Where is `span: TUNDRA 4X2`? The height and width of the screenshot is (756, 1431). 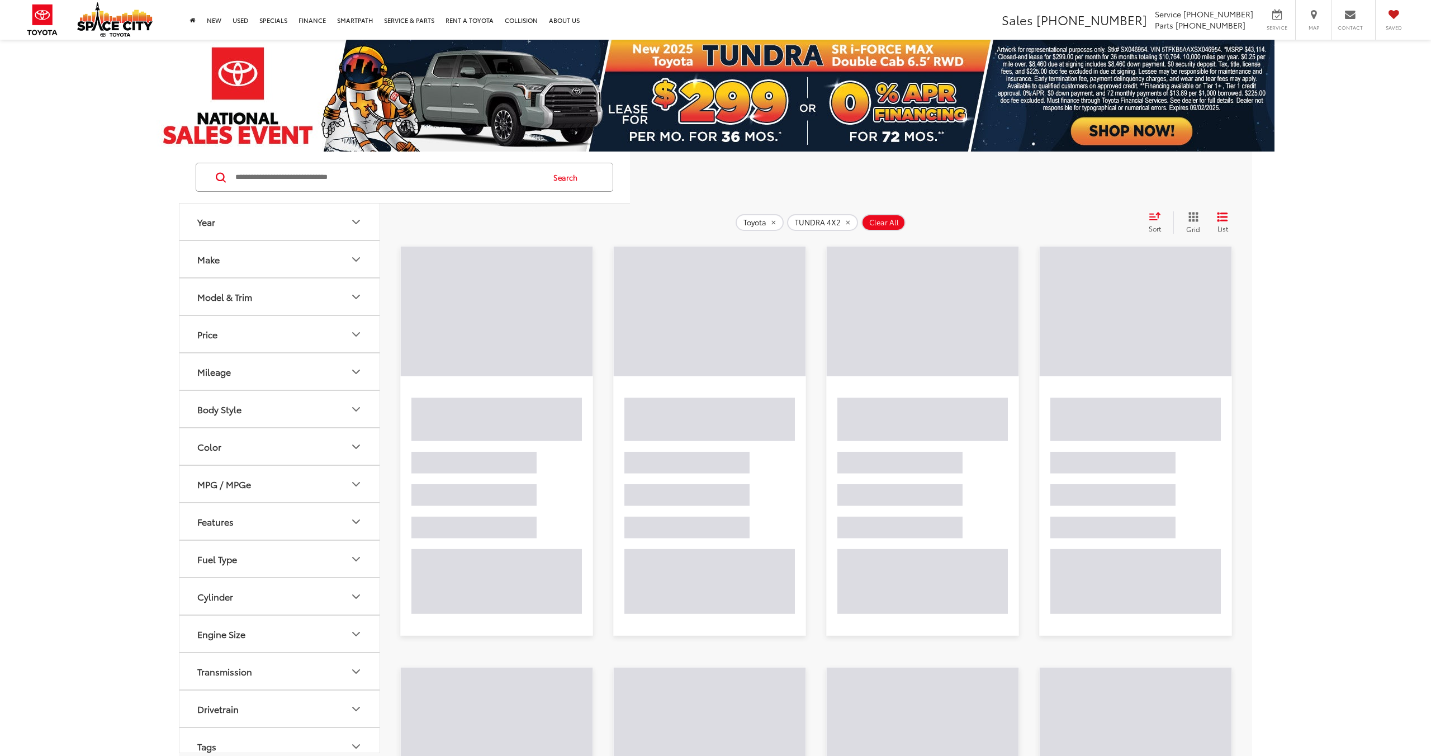 span: TUNDRA 4X2 is located at coordinates (818, 222).